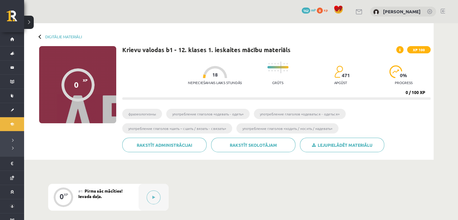  Describe the element at coordinates (142, 114) in the screenshot. I see `li: фразеологизмы` at that location.